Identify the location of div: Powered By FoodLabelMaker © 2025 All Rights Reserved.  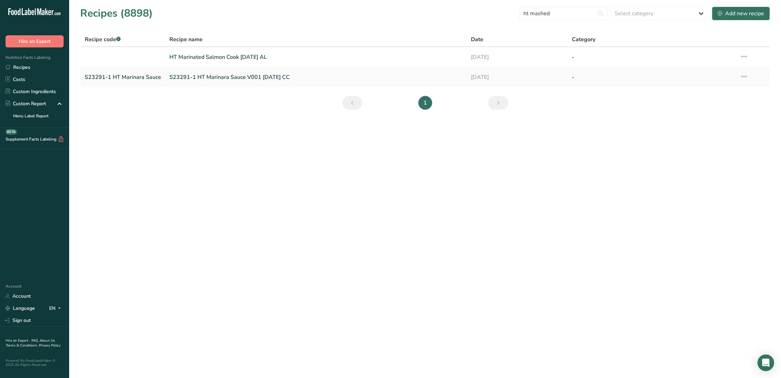
(35, 362).